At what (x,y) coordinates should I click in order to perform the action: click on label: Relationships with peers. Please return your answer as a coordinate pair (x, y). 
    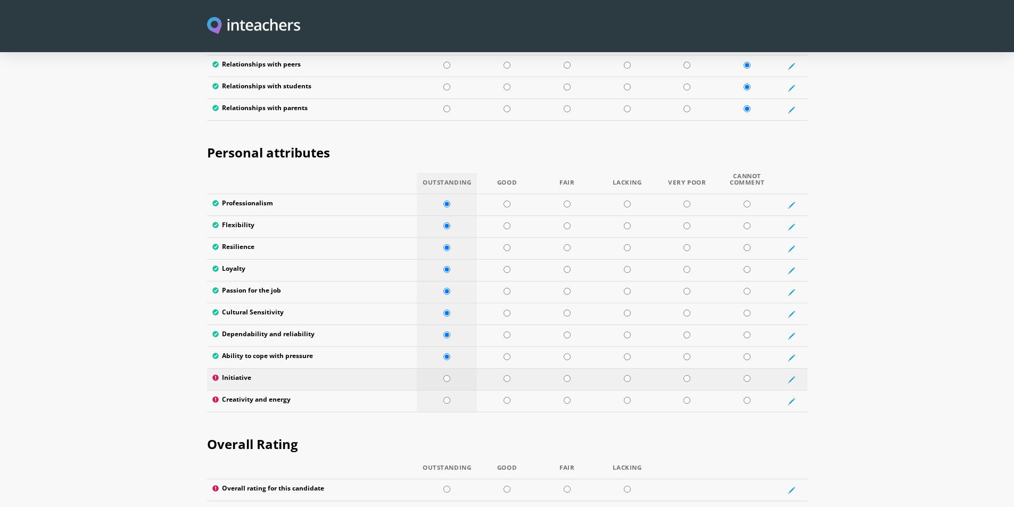
    Looking at the image, I should click on (312, 66).